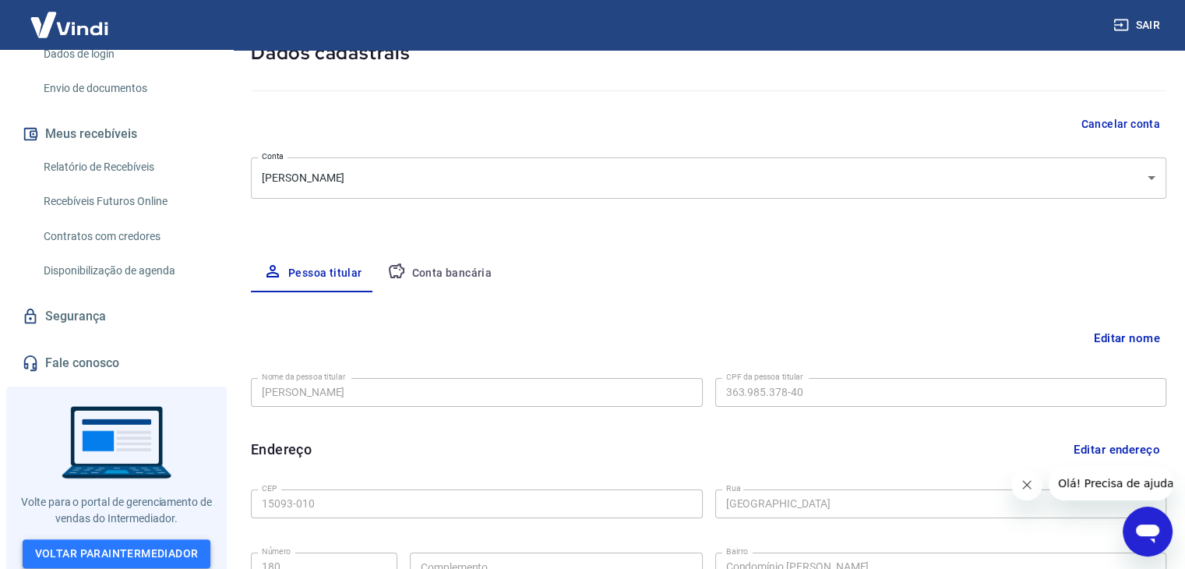 Image resolution: width=1185 pixels, height=569 pixels. I want to click on span: Olá! Precisa de ajuda?, so click(70, 17).